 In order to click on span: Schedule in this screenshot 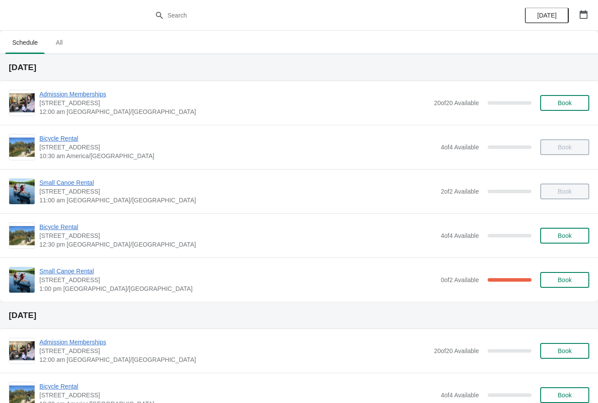, I will do `click(25, 42)`.